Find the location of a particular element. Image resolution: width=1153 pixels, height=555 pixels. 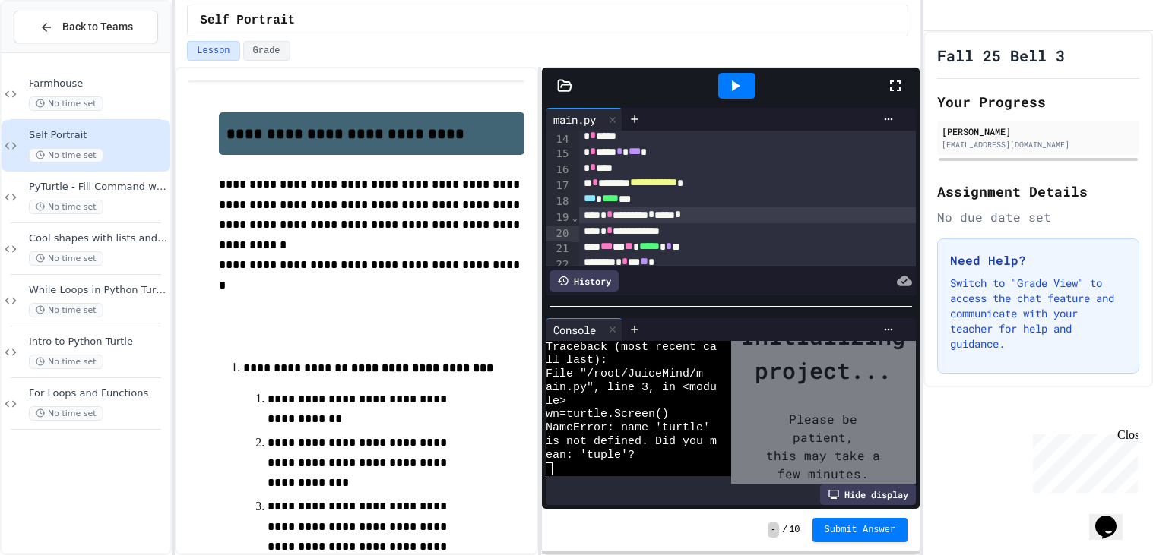

span: While Loops in Python Turtle is located at coordinates (98, 290).